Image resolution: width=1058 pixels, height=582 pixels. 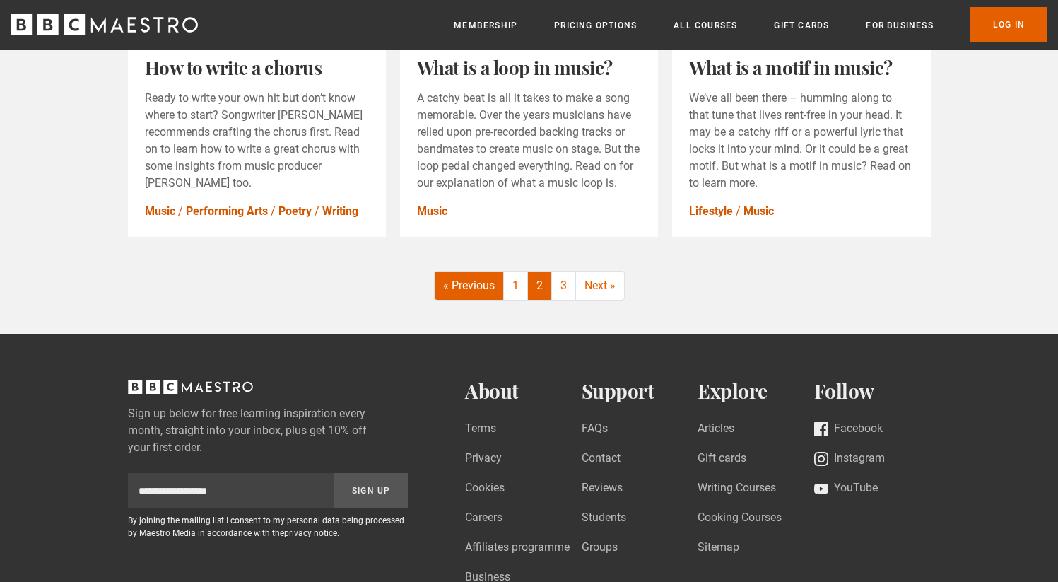 What do you see at coordinates (716, 429) in the screenshot?
I see `a: Articles` at bounding box center [716, 429].